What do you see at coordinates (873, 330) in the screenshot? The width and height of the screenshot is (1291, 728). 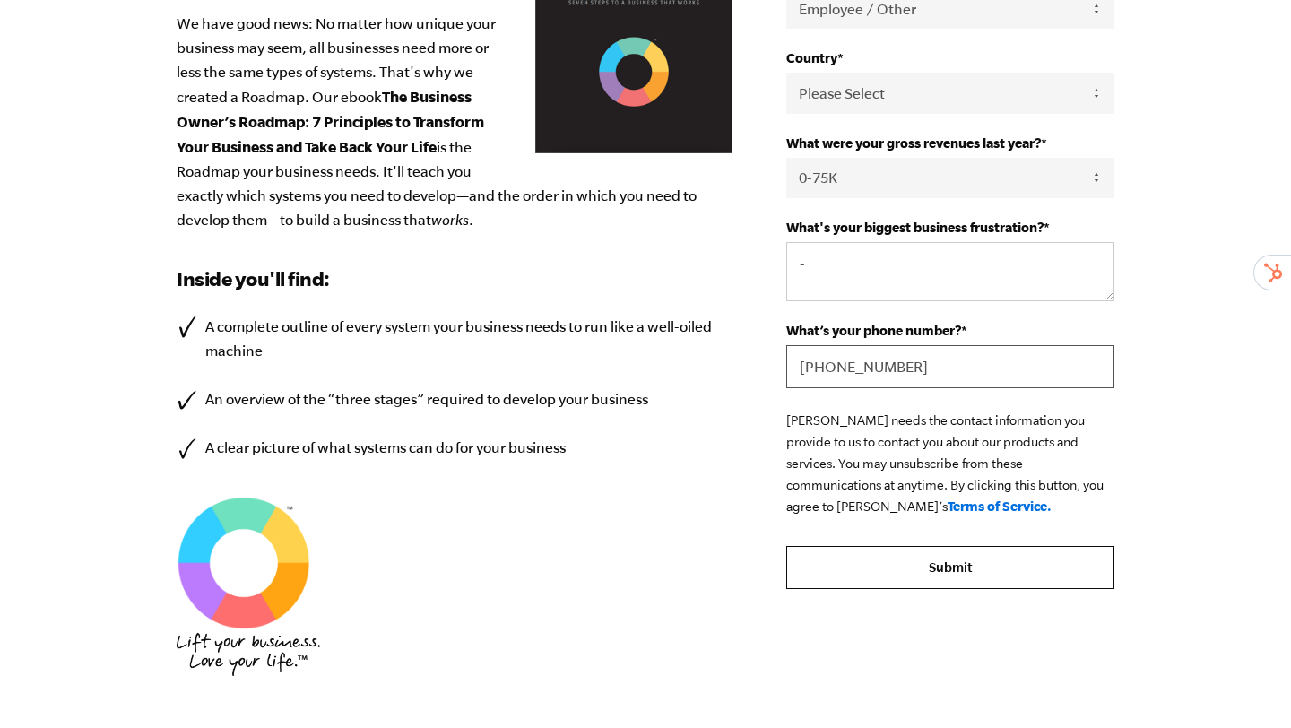 I see `span: What’s your phone number?` at bounding box center [873, 330].